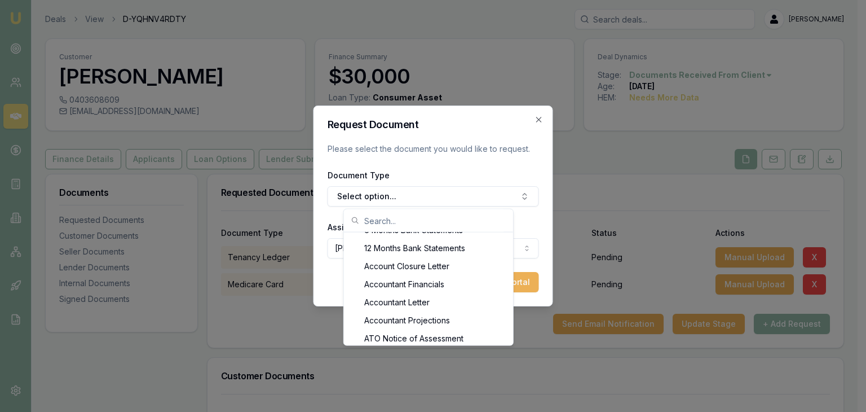 The height and width of the screenshot is (412, 866). What do you see at coordinates (359, 175) in the screenshot?
I see `label: Document Type` at bounding box center [359, 175].